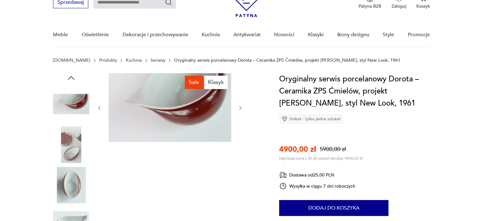  What do you see at coordinates (399, 6) in the screenshot?
I see `p: Zaloguj` at bounding box center [399, 6].